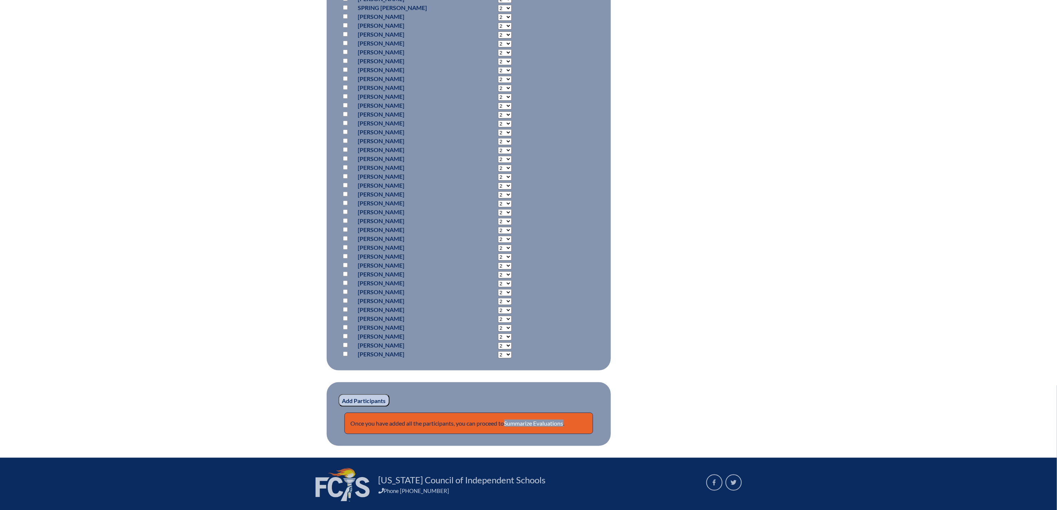 The width and height of the screenshot is (1057, 510). I want to click on img: FCIS_logo_white, so click(343, 485).